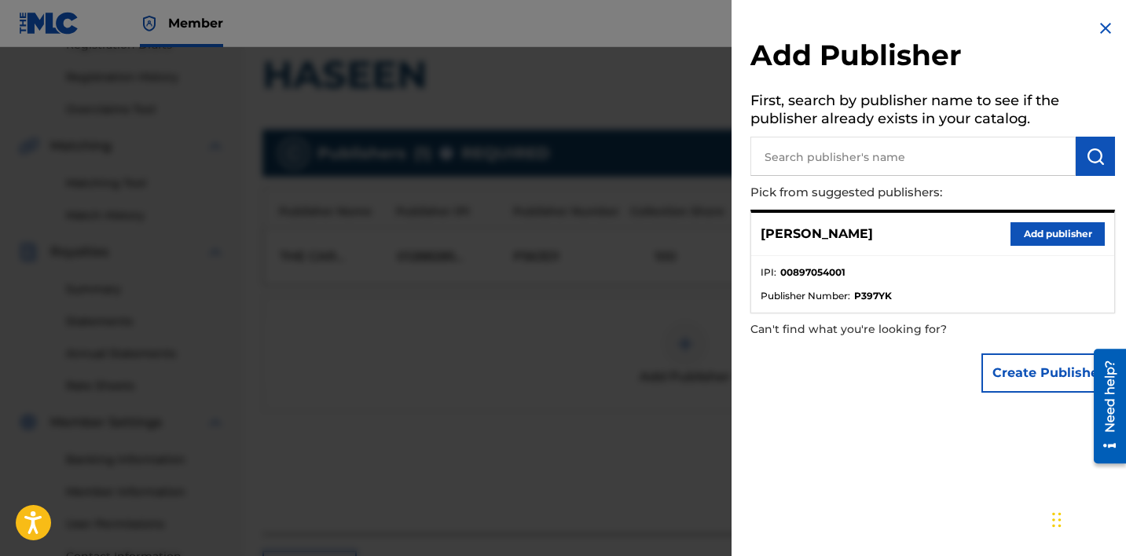 This screenshot has width=1126, height=556. What do you see at coordinates (913, 156) in the screenshot?
I see `input: Search publisher's name` at bounding box center [913, 156].